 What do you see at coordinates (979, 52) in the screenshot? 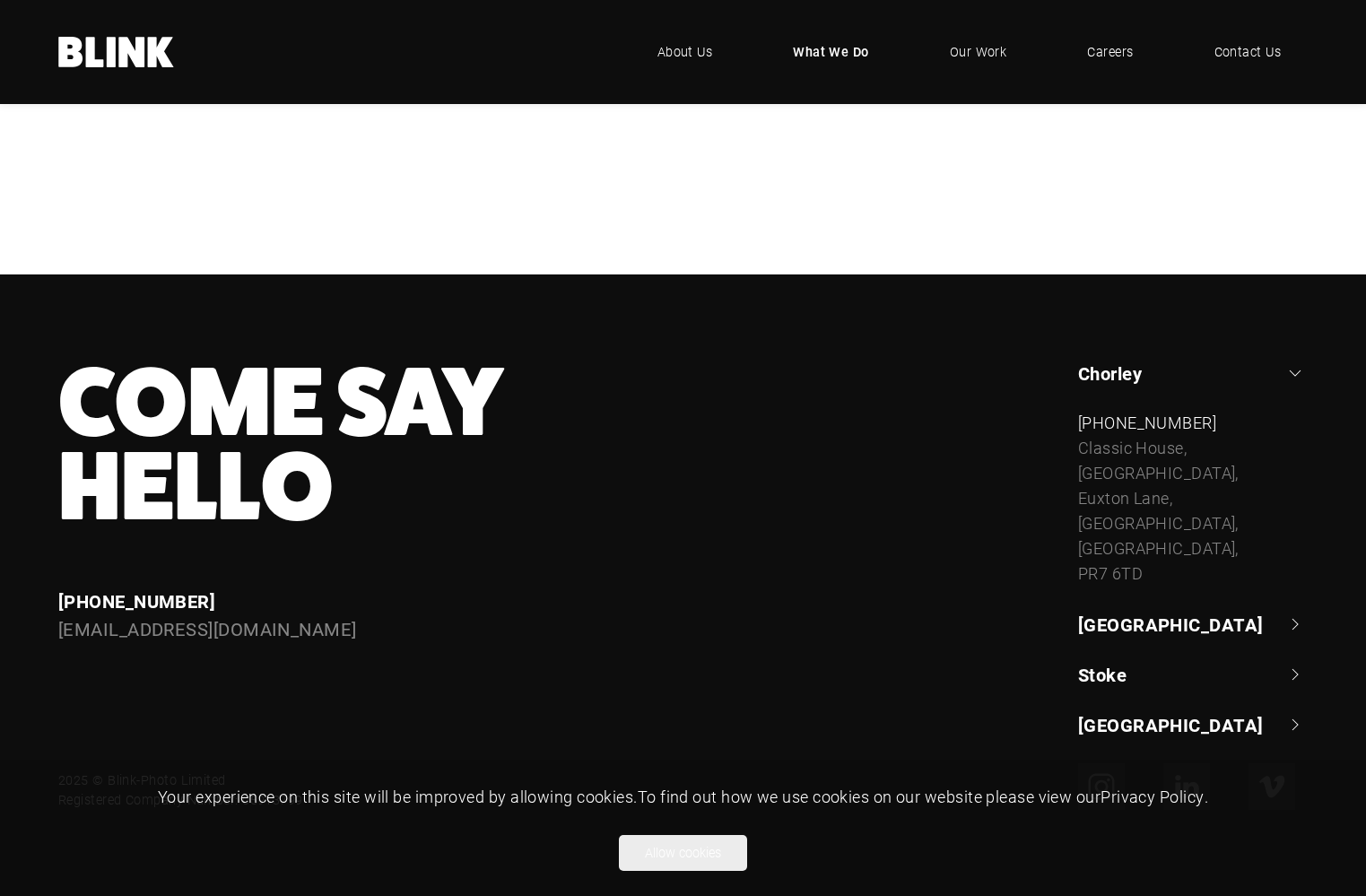
I see `a: Our Work` at bounding box center [979, 52].